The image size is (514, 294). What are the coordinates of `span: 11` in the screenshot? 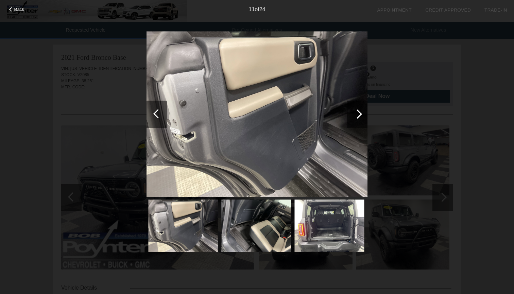 It's located at (252, 9).